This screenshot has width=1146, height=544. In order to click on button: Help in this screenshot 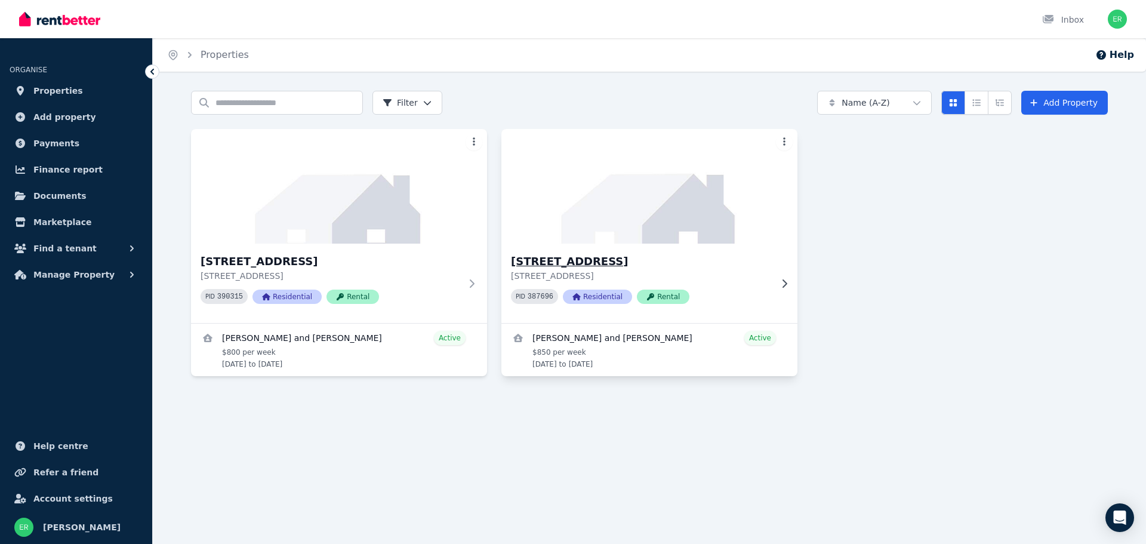, I will do `click(1114, 55)`.